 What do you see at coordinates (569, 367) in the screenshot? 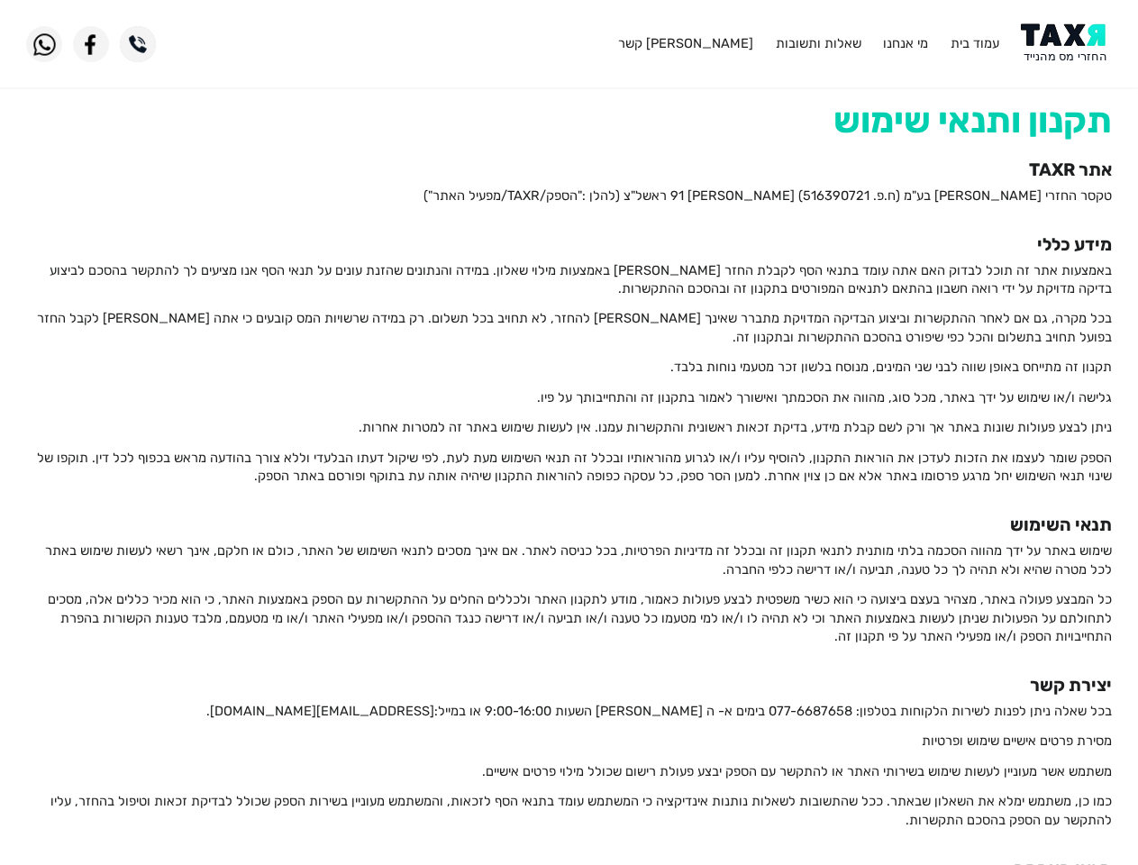
I see `p: תקנון זה מתייחס באופן שווה לבני שני המינים, מנוסח בלשון זכר מטעמי נוחות בלבד.` at bounding box center [569, 367].